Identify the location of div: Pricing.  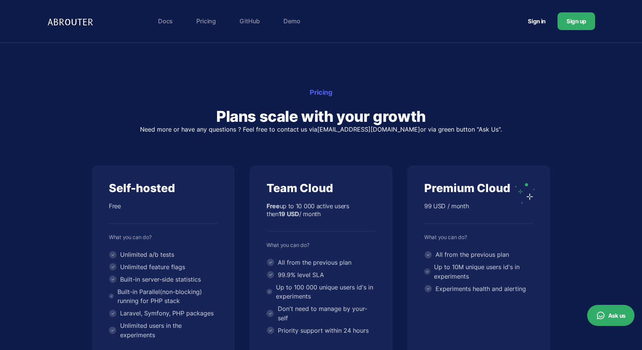
(321, 92).